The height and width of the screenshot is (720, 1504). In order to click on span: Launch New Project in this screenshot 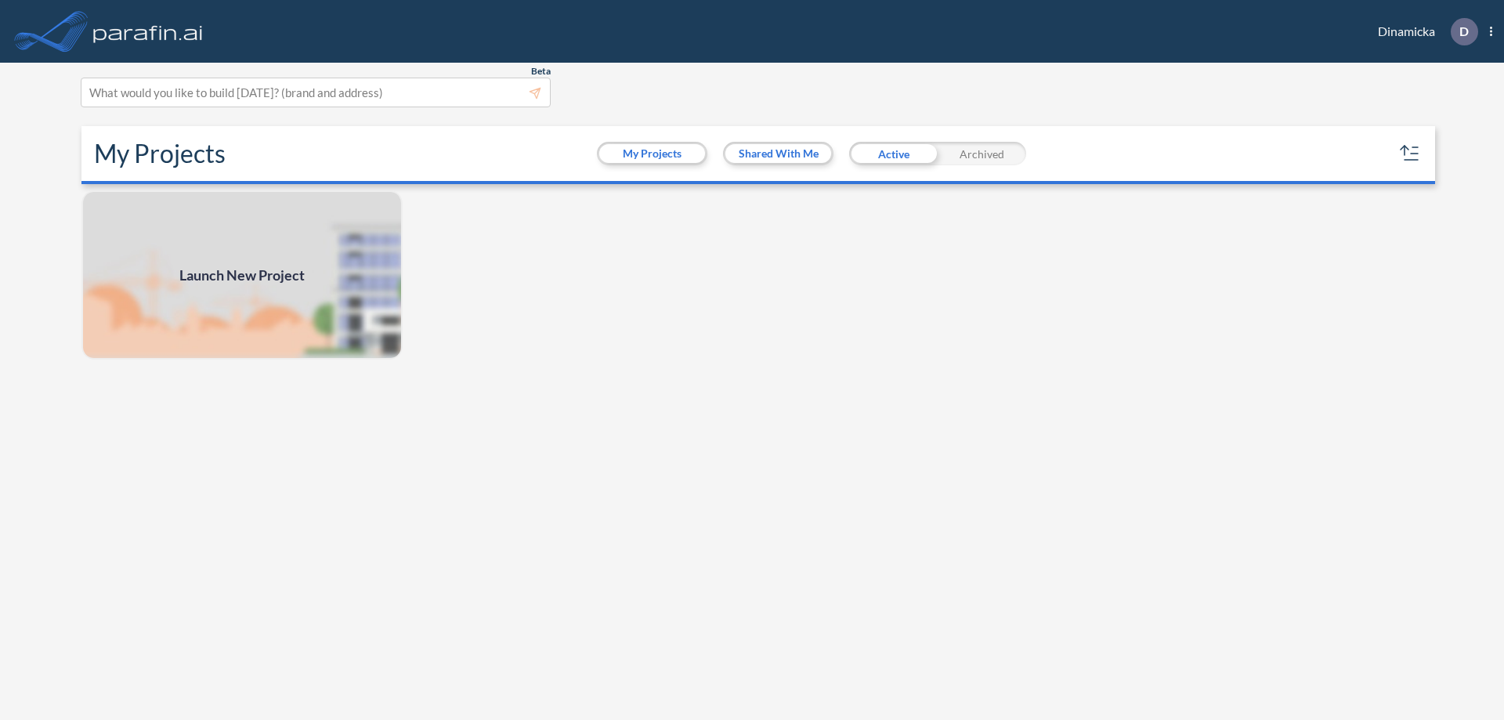, I will do `click(242, 275)`.